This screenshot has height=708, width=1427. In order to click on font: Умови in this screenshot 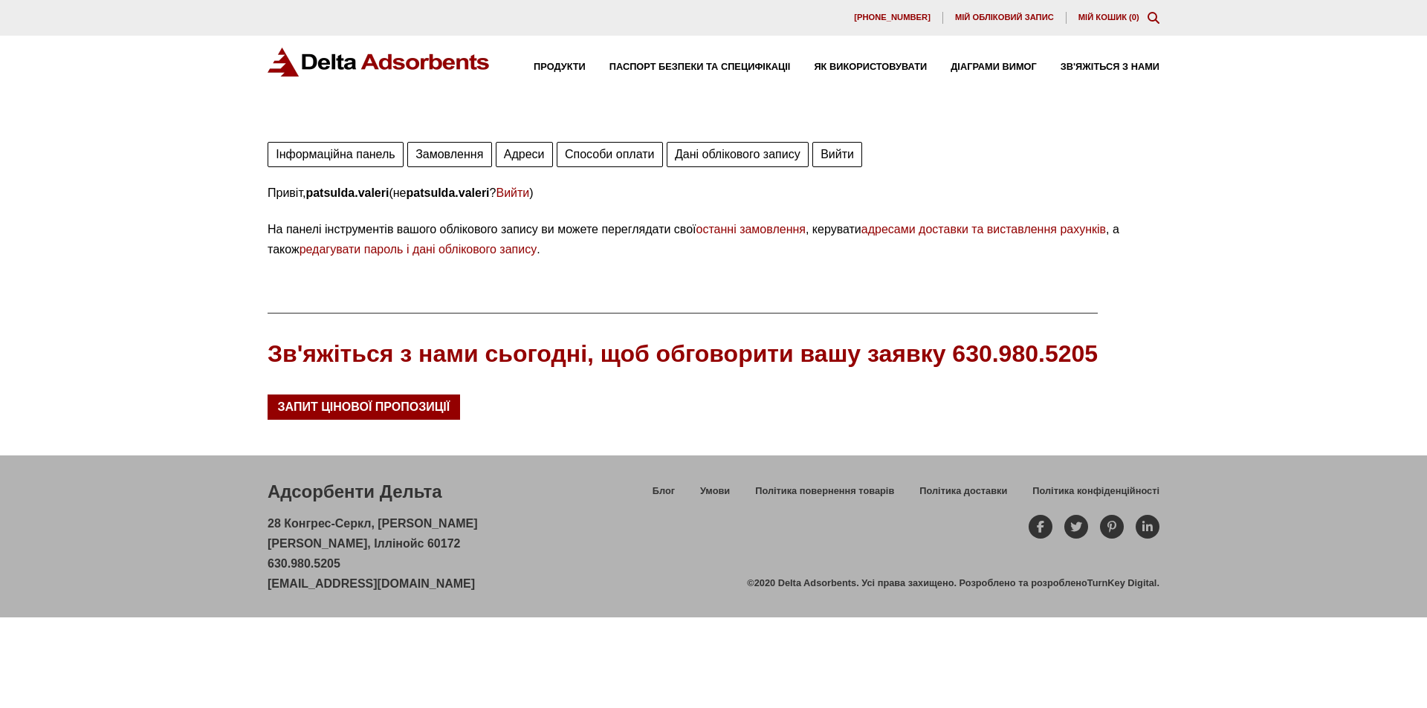, I will do `click(715, 490)`.